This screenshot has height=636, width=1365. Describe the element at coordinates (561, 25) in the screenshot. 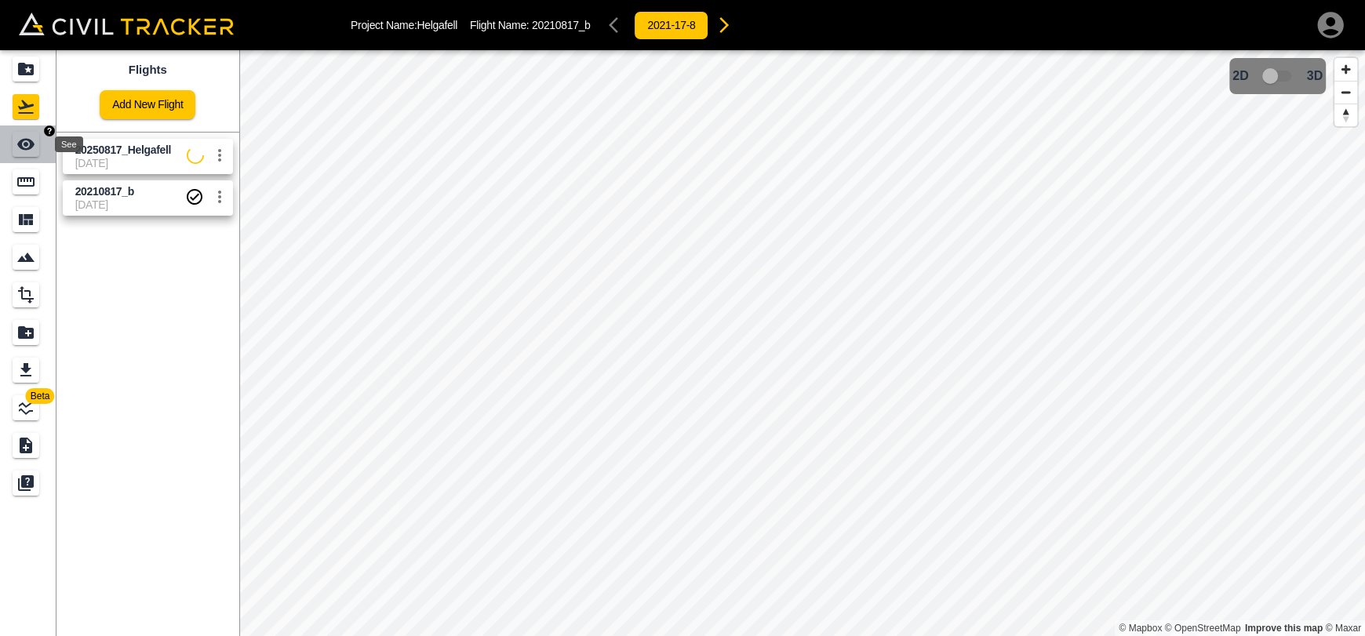

I see `span: 20210817_b` at that location.